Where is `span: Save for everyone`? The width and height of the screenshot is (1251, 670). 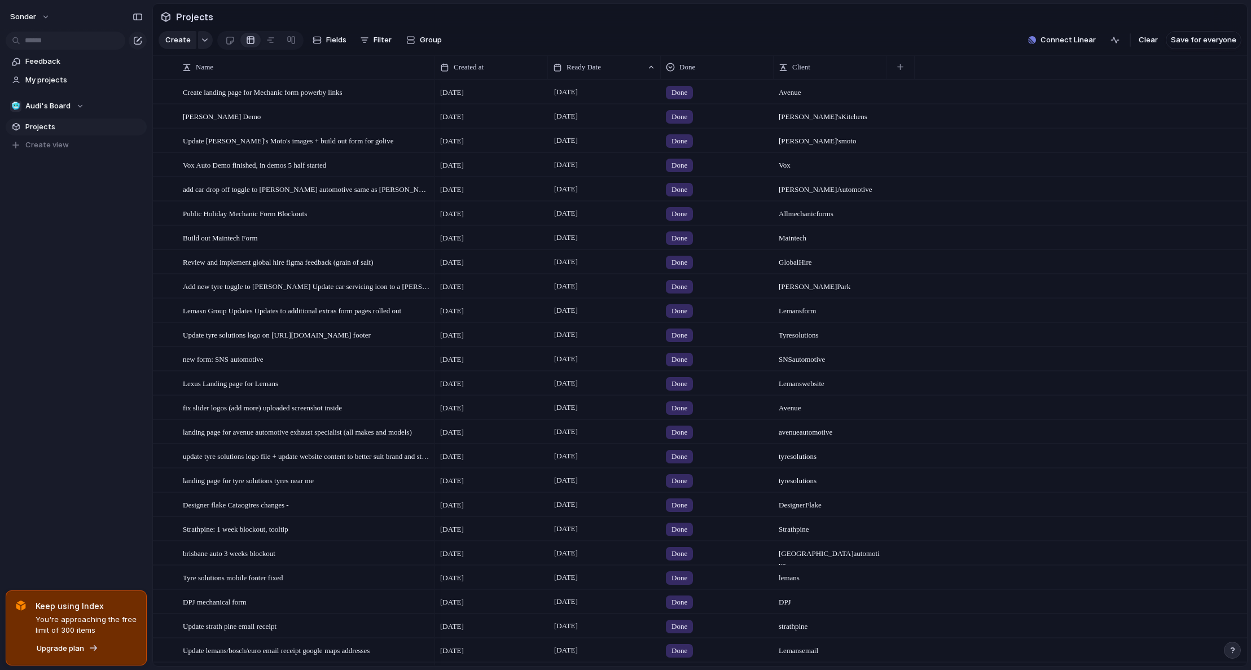
span: Save for everyone is located at coordinates (1204, 40).